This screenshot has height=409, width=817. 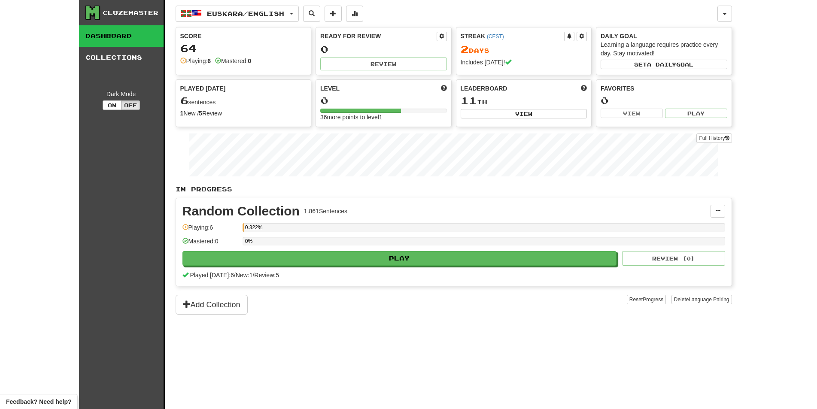 What do you see at coordinates (709, 300) in the screenshot?
I see `span: Language Pairing` at bounding box center [709, 300].